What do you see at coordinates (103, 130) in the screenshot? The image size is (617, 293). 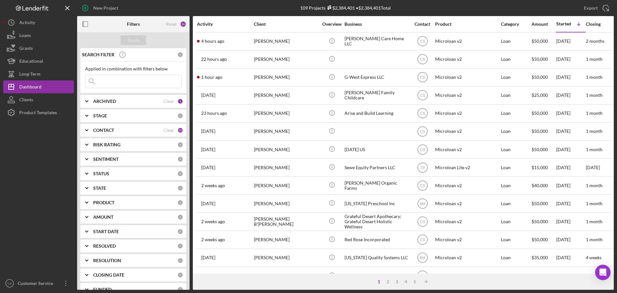 I see `b: CONTACT` at bounding box center [103, 130].